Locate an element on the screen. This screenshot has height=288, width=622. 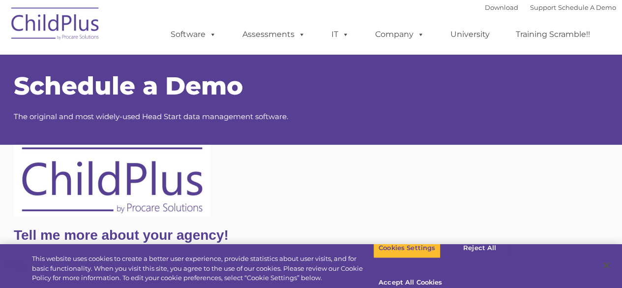
button: Cookies Settings is located at coordinates (407, 248).